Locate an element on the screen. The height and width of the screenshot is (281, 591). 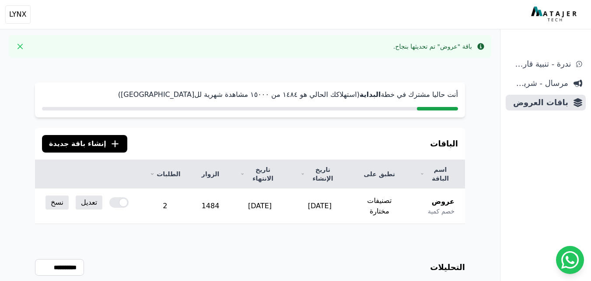
td: 1484 is located at coordinates (211, 206).